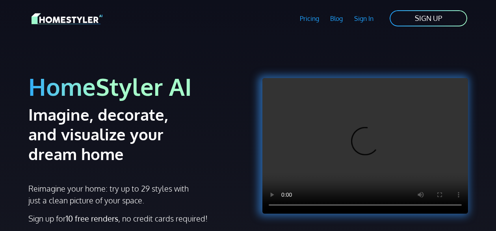  Describe the element at coordinates (309, 18) in the screenshot. I see `a: Pricing` at that location.